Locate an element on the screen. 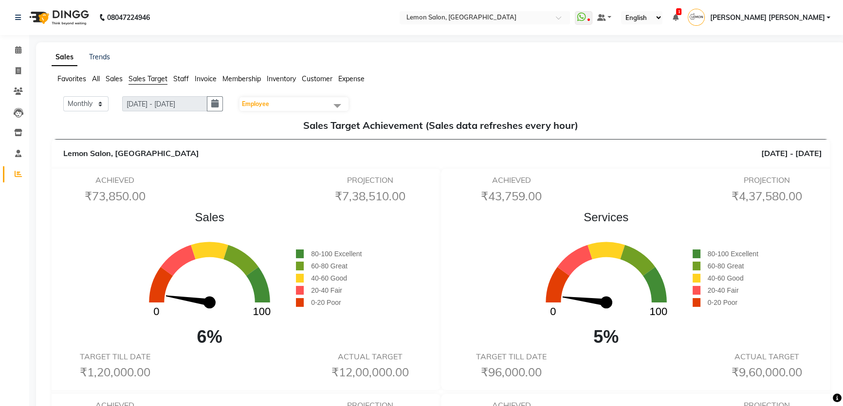  span: Invoice is located at coordinates (205, 79).